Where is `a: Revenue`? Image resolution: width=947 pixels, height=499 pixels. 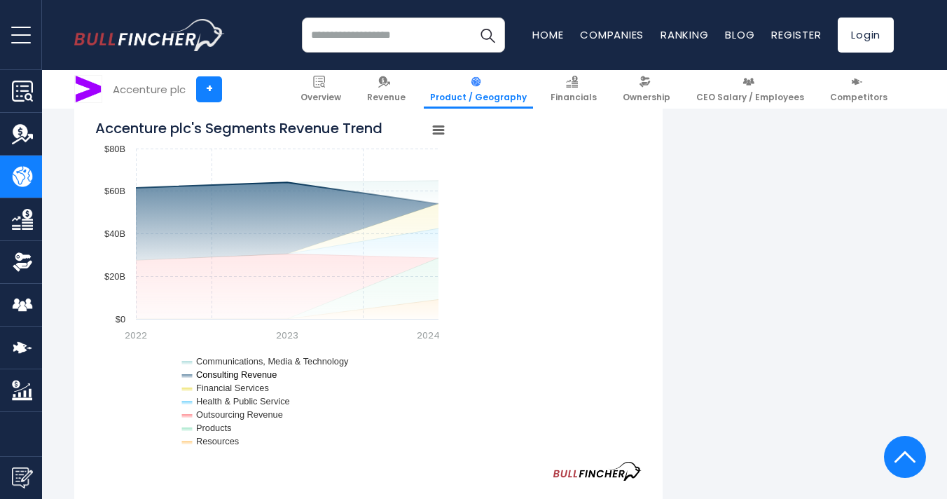 a: Revenue is located at coordinates (386, 89).